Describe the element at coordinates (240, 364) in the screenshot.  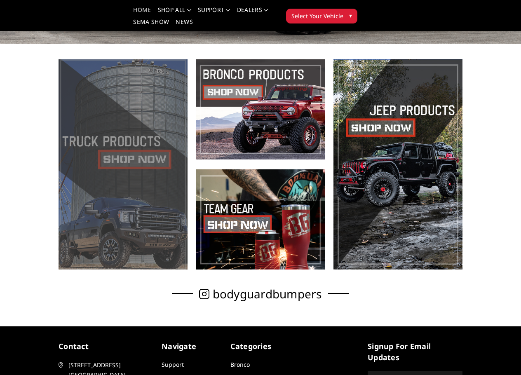
I see `a: Bronco` at that location.